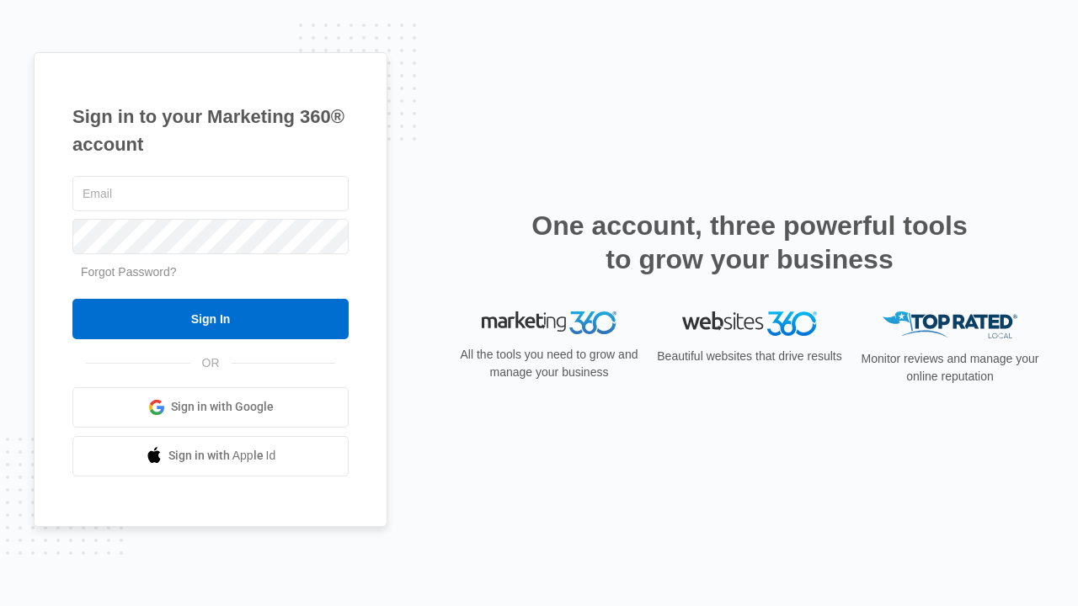 The width and height of the screenshot is (1078, 606). What do you see at coordinates (222, 456) in the screenshot?
I see `span: Sign in with Apple Id` at bounding box center [222, 456].